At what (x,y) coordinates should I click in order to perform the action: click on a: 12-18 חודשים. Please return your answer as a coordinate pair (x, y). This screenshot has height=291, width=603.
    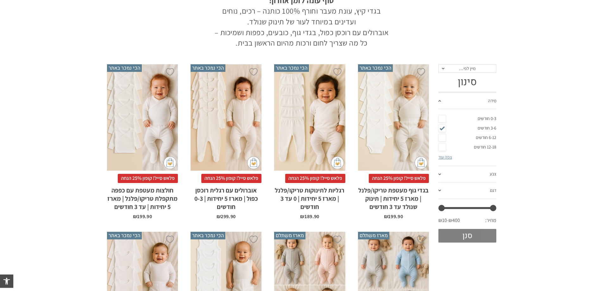
    Looking at the image, I should click on (467, 147).